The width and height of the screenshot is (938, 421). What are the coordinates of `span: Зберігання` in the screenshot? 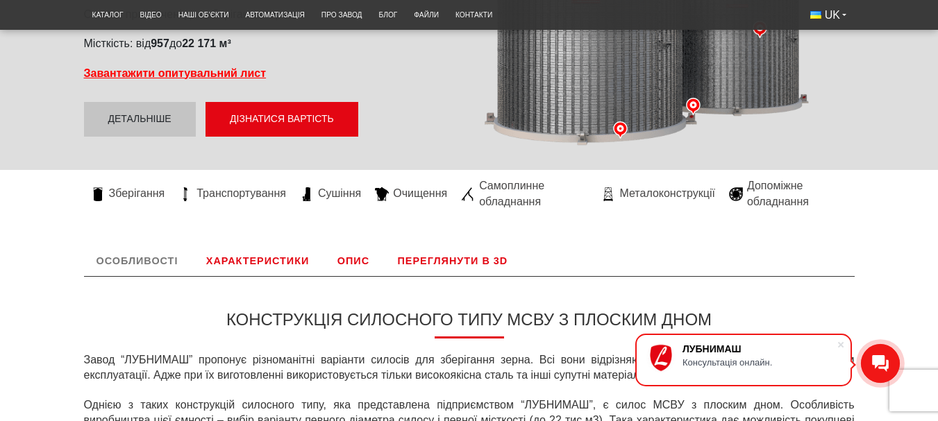 It's located at (137, 194).